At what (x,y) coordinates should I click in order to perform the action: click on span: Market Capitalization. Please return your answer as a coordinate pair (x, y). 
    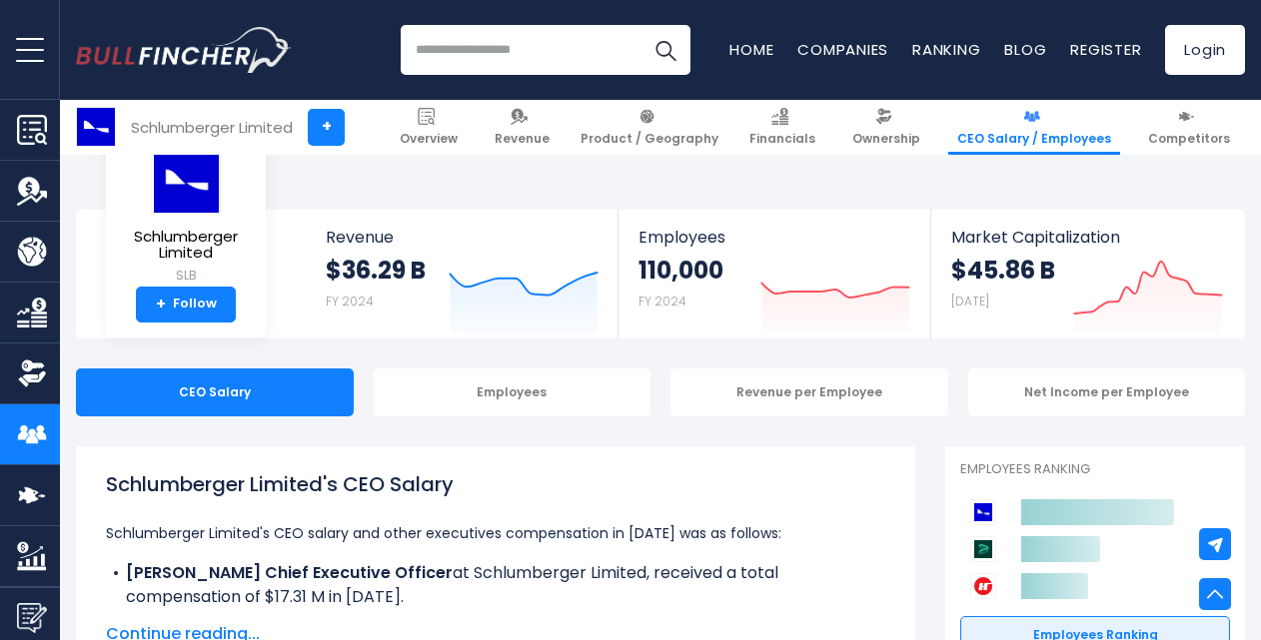
    Looking at the image, I should click on (1087, 237).